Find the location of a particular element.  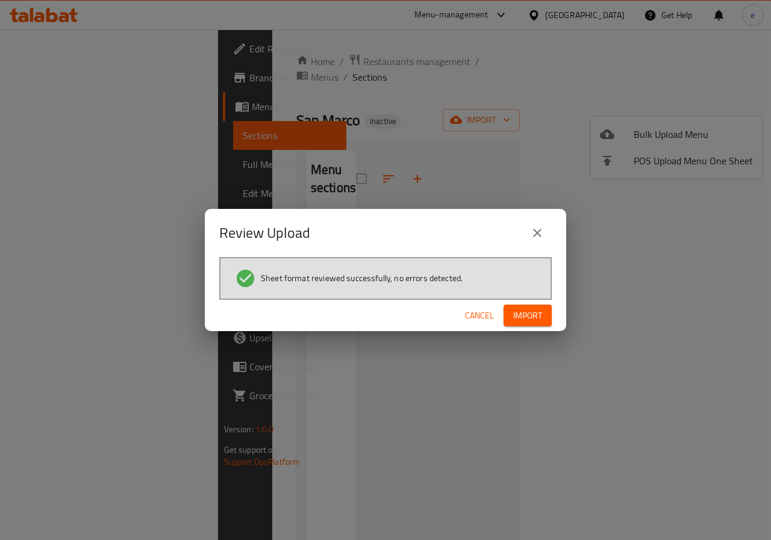

button: close is located at coordinates (537, 233).